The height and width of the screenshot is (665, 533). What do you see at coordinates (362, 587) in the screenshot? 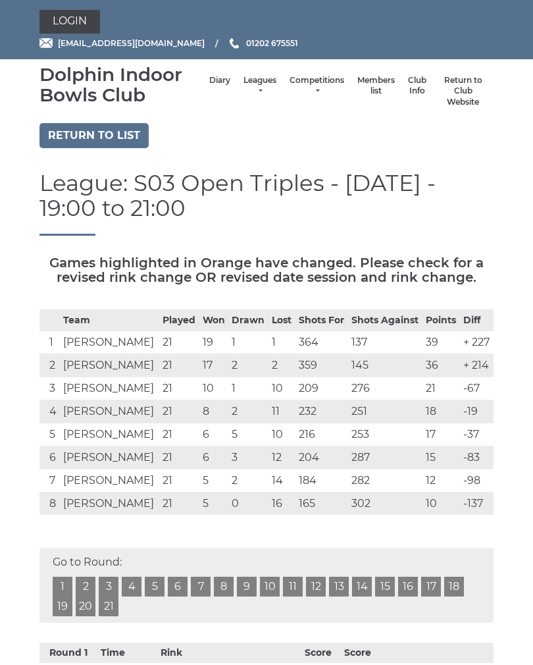
I see `a: 14` at bounding box center [362, 587].